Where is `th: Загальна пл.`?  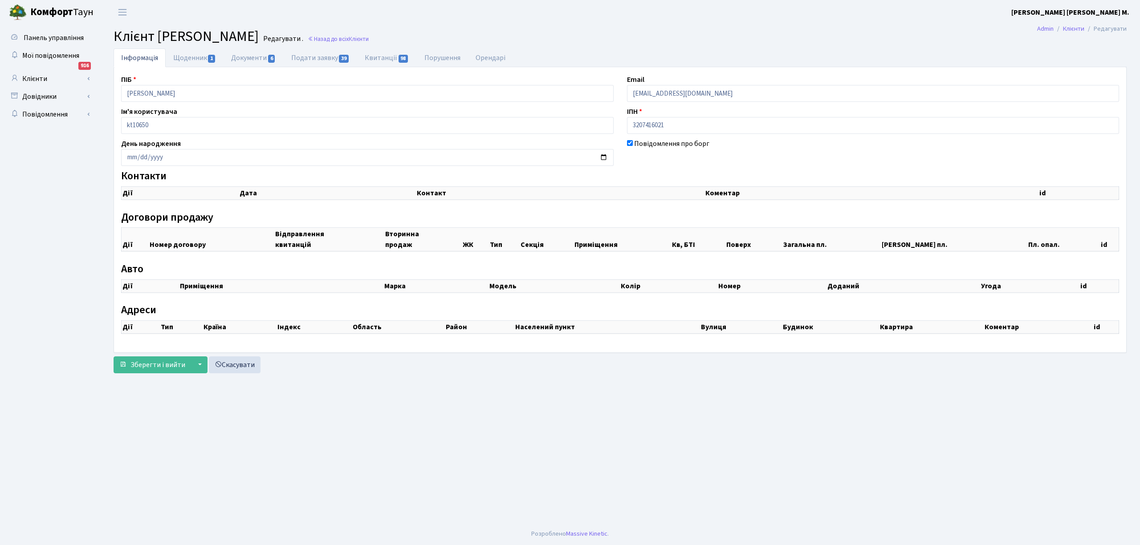 th: Загальна пл. is located at coordinates (831, 239).